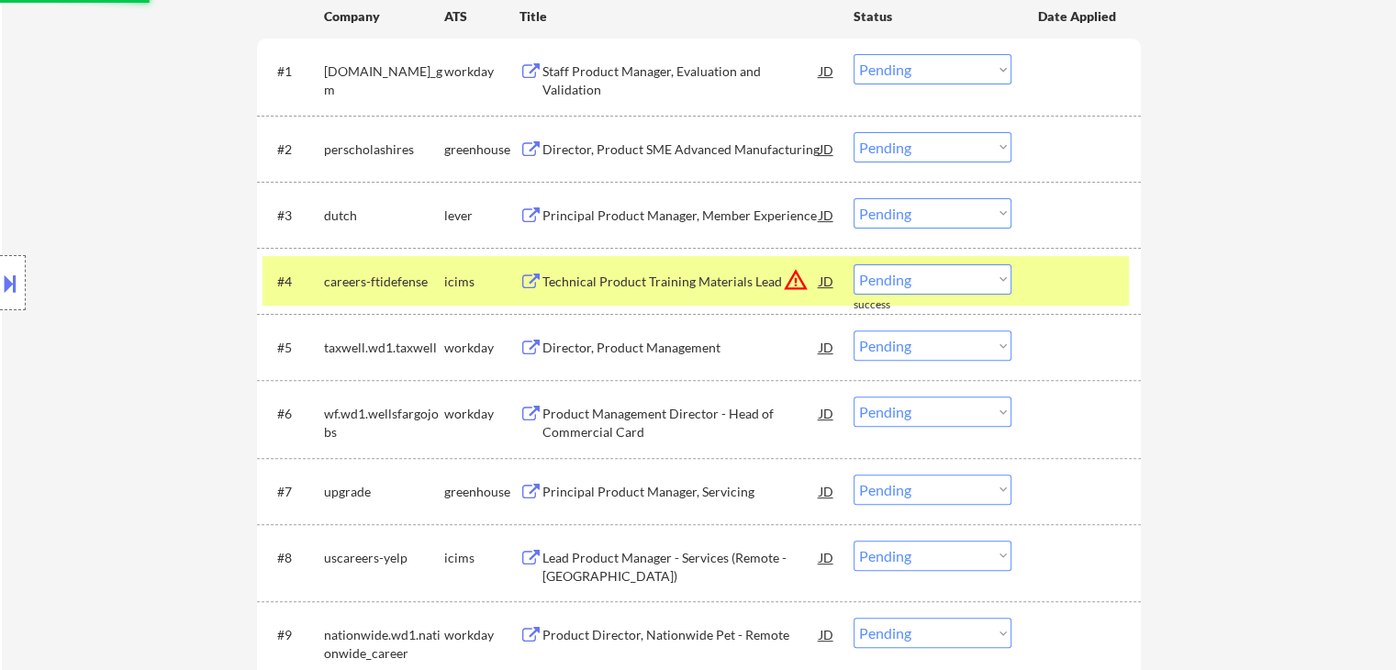 This screenshot has width=1396, height=670. Describe the element at coordinates (384, 558) in the screenshot. I see `div: uscareers-yelp` at that location.